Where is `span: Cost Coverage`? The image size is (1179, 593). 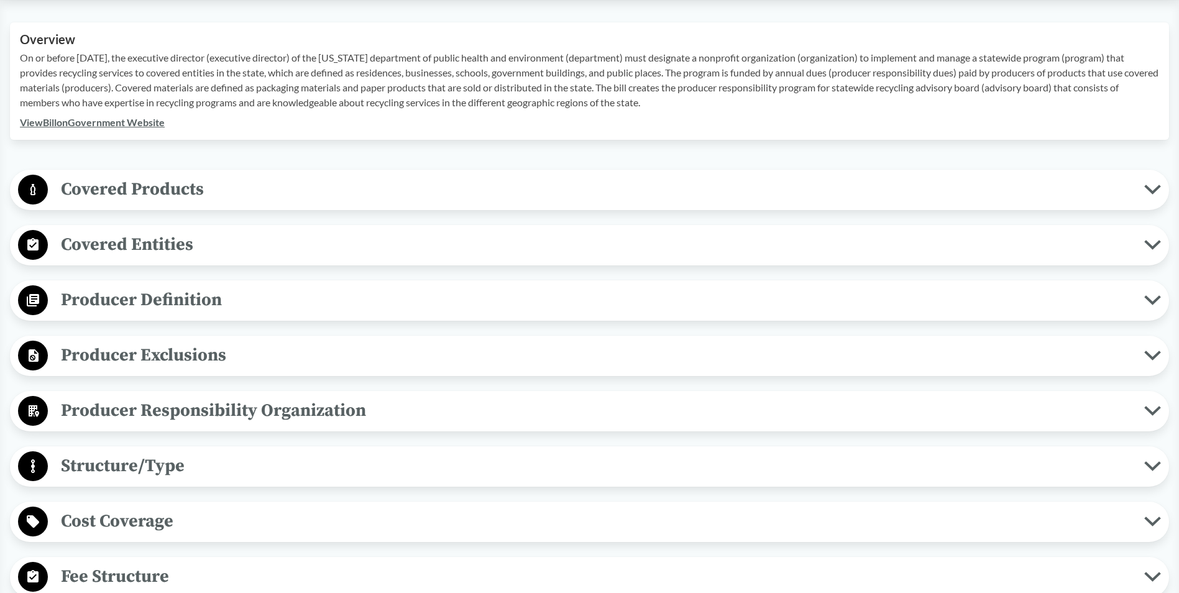
span: Cost Coverage is located at coordinates (596, 521).